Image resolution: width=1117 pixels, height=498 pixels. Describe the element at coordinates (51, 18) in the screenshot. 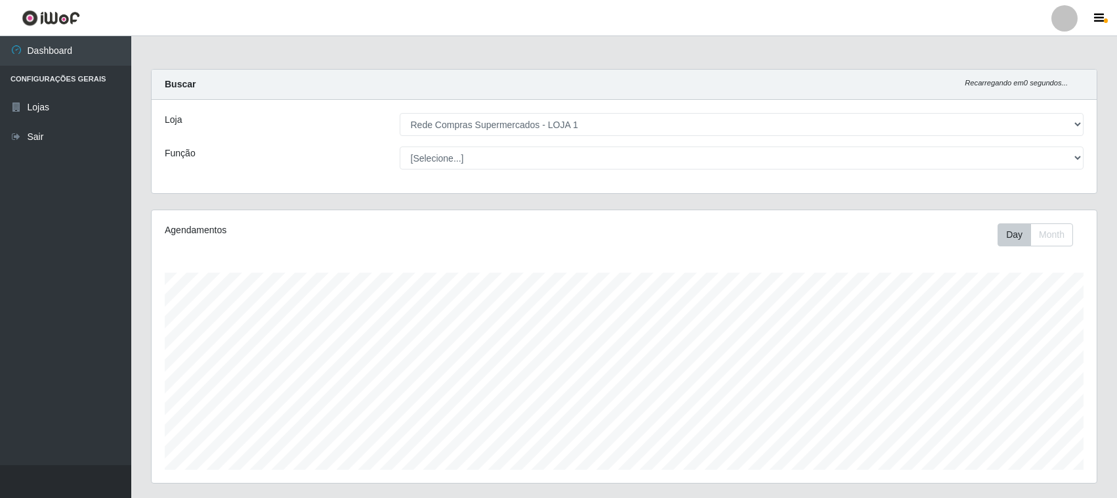

I see `img: CoreUI Logo` at that location.